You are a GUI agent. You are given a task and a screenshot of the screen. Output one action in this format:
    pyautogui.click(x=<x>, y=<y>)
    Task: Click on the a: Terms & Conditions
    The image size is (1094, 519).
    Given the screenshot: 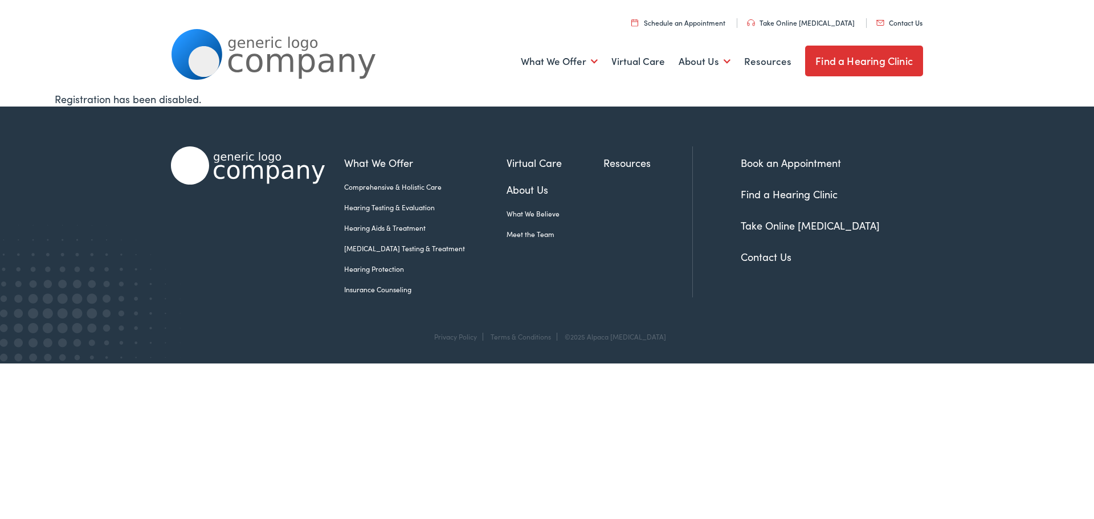 What is the action you would take?
    pyautogui.click(x=521, y=336)
    